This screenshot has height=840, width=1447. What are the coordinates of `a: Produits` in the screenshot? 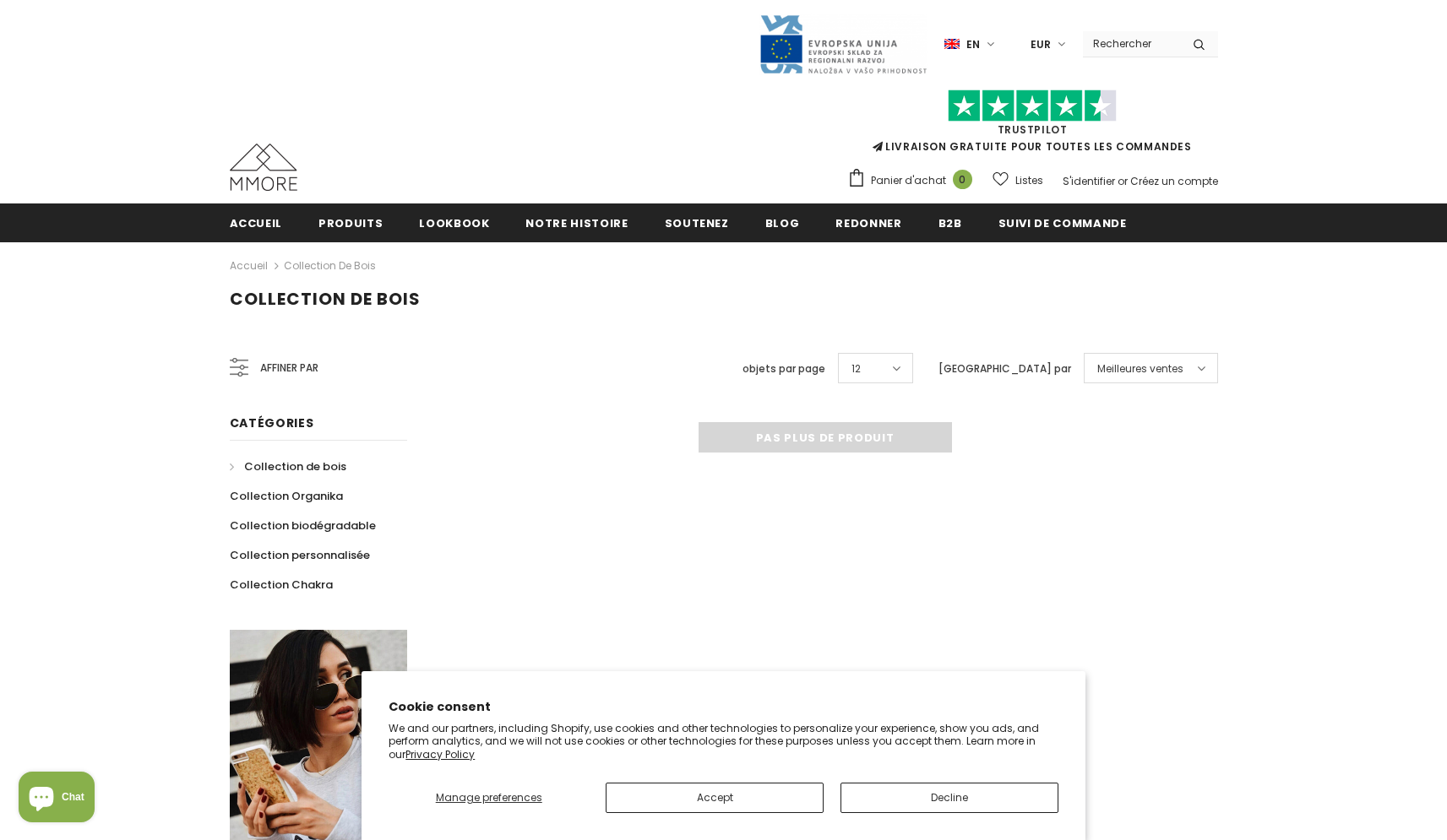 It's located at (350, 222).